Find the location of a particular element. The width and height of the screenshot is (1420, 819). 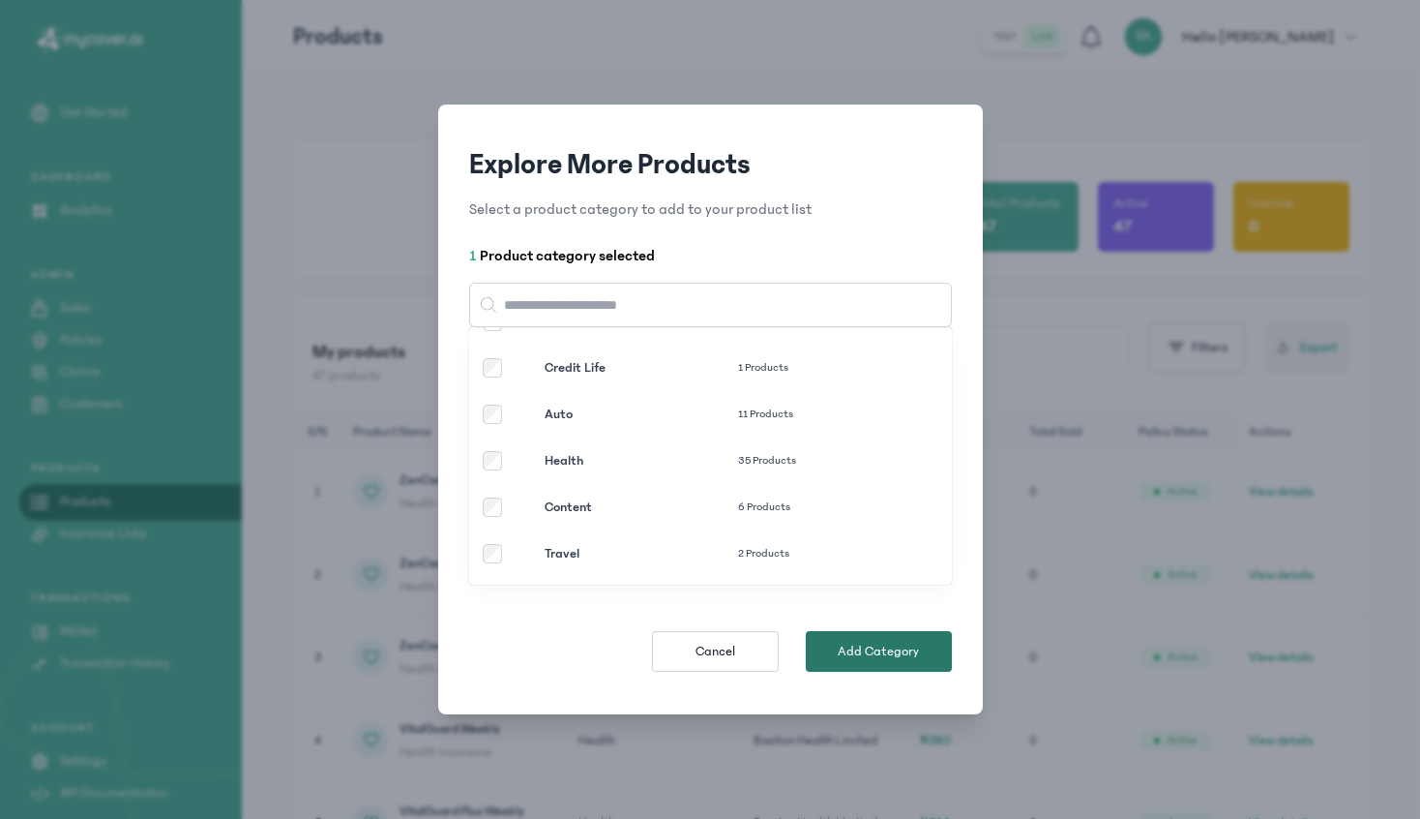

span: Add Category is located at coordinates (879, 651).